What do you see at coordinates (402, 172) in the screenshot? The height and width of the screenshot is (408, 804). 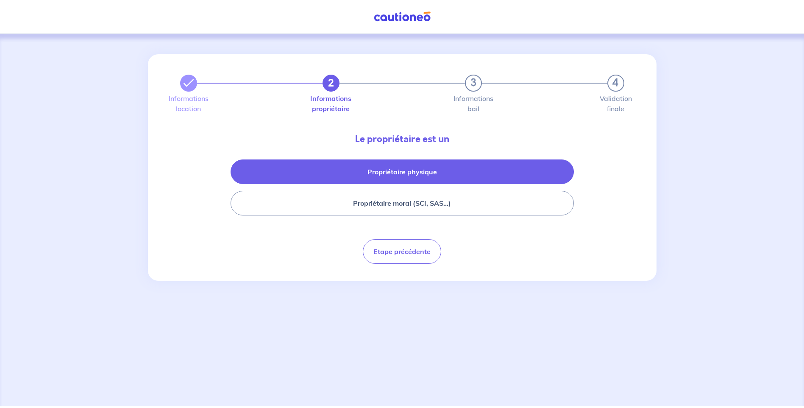 I see `button: Propriétaire physique` at bounding box center [402, 172].